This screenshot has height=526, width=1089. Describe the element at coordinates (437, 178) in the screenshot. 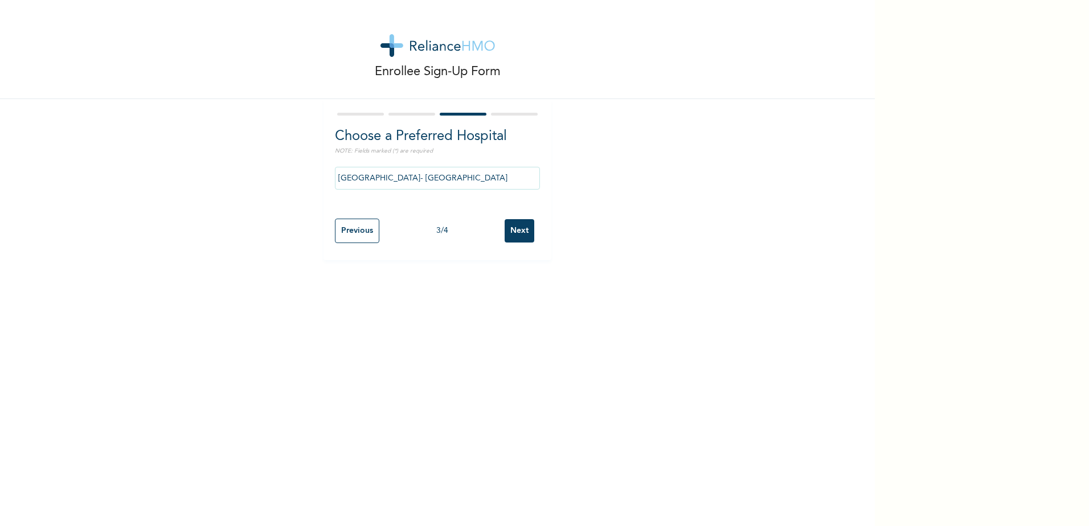

I see `input: Search by name, address or governorate` at that location.